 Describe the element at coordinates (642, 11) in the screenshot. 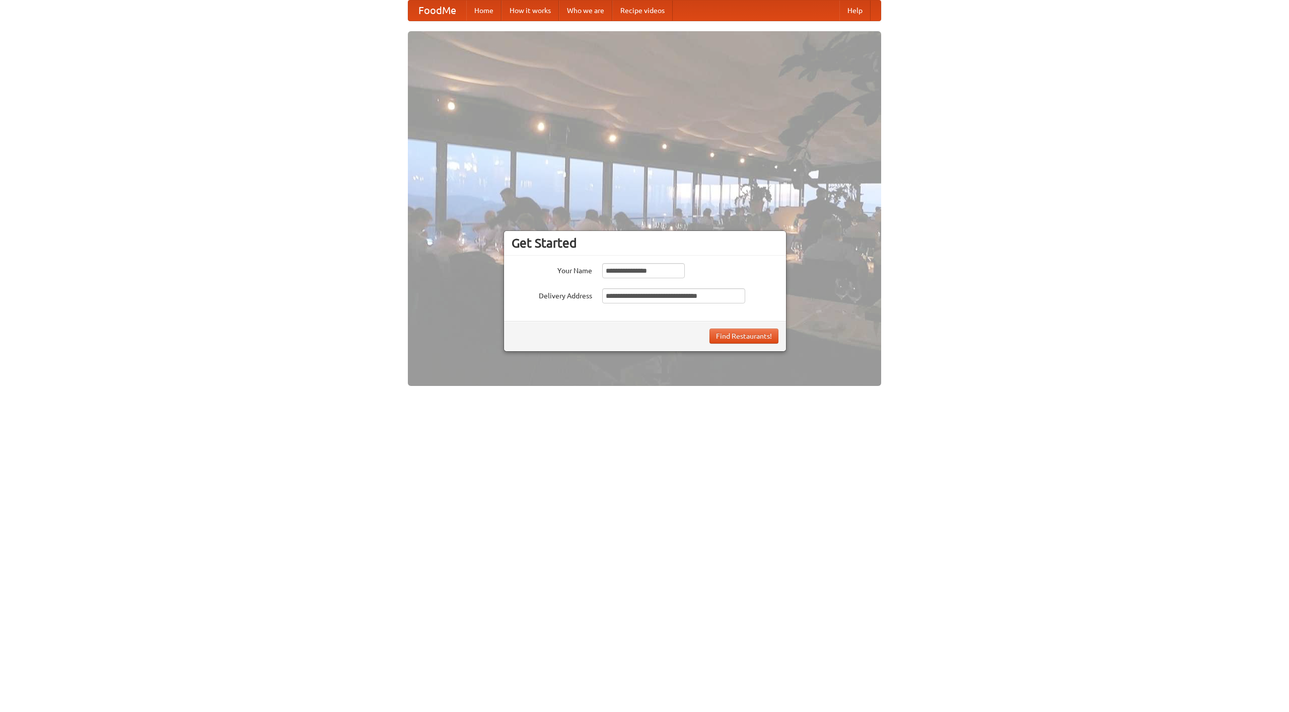

I see `a: Recipe videos` at that location.